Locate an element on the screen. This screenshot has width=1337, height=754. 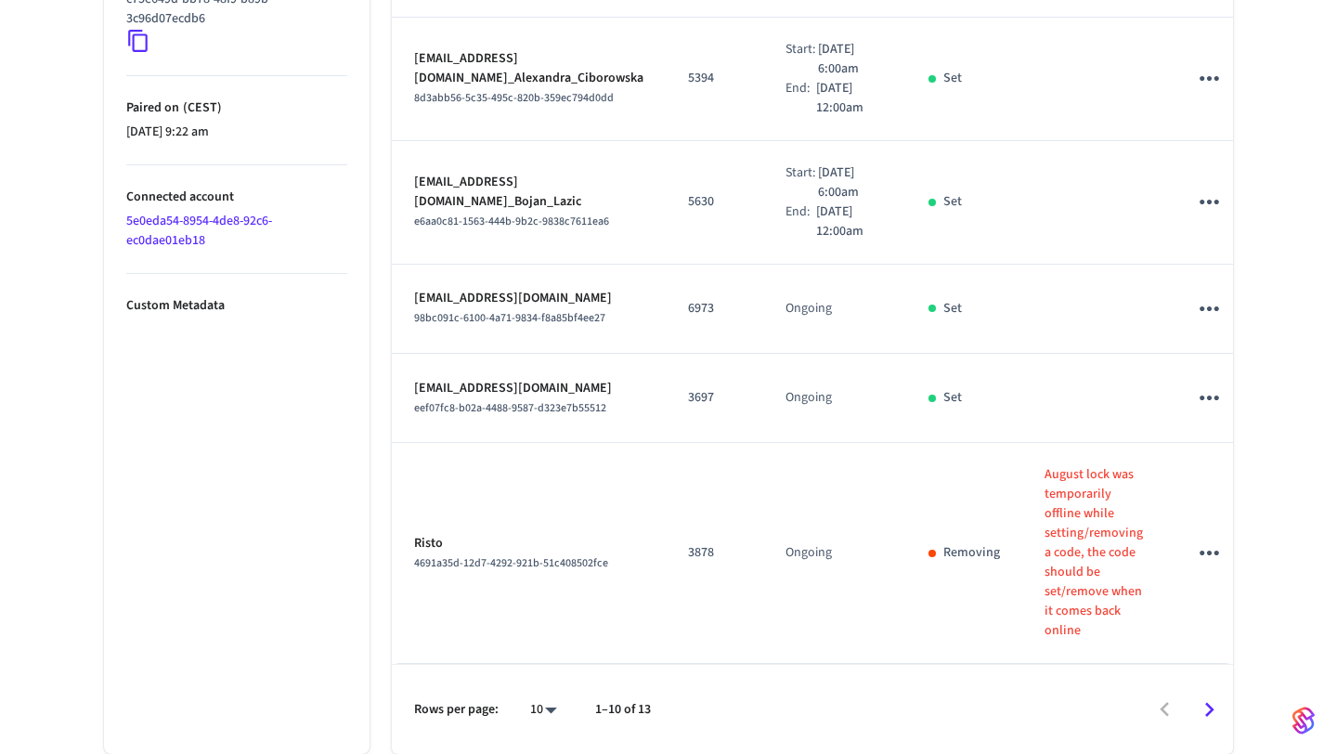
p: Rows per page: is located at coordinates (456, 709).